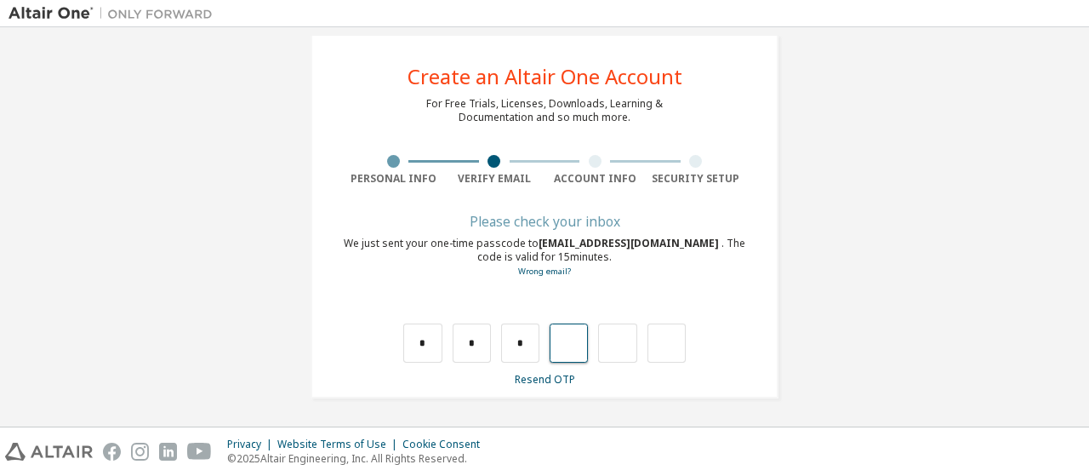 Image resolution: width=1089 pixels, height=476 pixels. What do you see at coordinates (168, 451) in the screenshot?
I see `img: linkedin.svg` at bounding box center [168, 451].